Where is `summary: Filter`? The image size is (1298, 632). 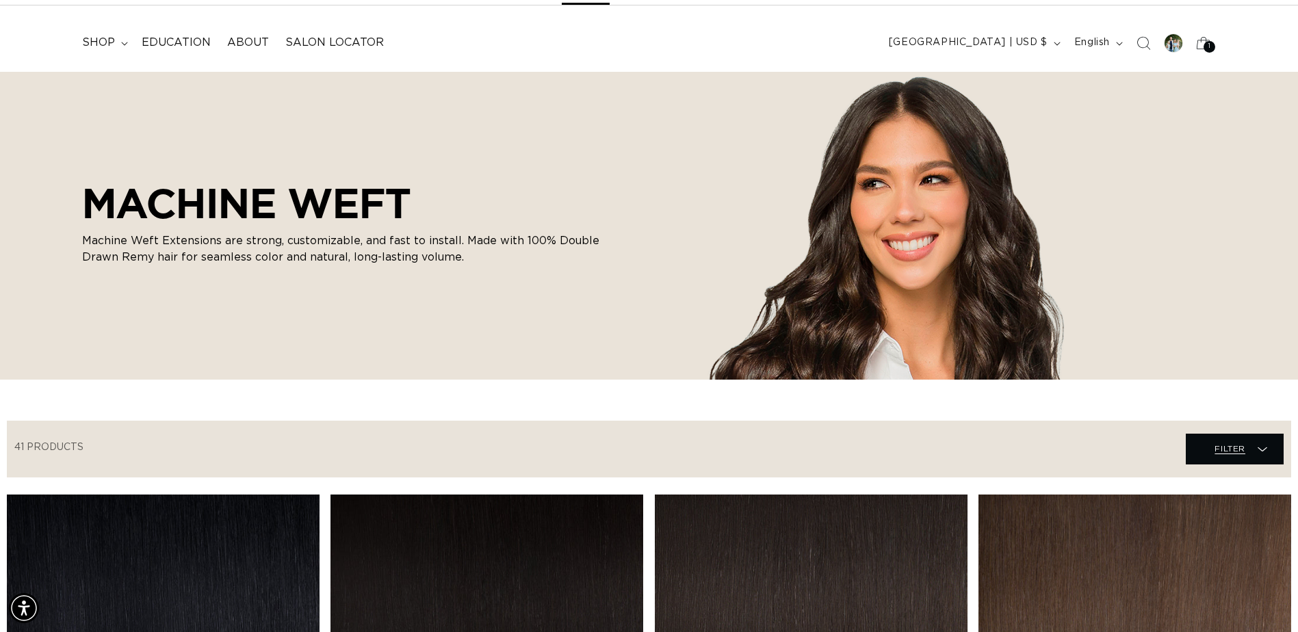
summary: Filter is located at coordinates (1234, 449).